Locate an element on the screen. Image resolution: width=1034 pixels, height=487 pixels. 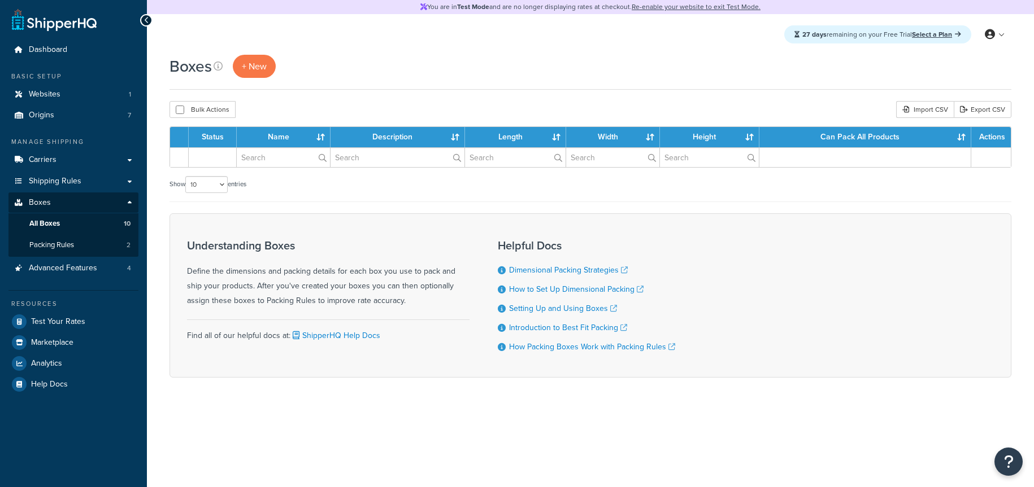
a: Websites 1 is located at coordinates (73, 94).